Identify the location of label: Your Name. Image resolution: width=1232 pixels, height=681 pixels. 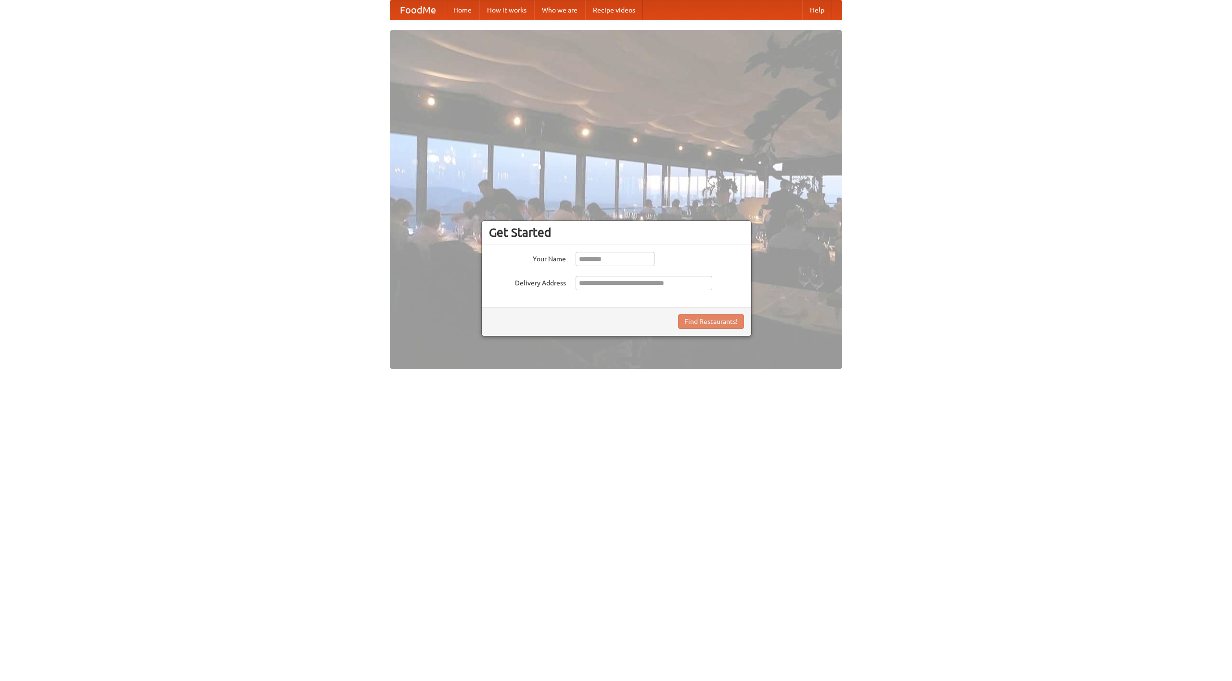
(527, 257).